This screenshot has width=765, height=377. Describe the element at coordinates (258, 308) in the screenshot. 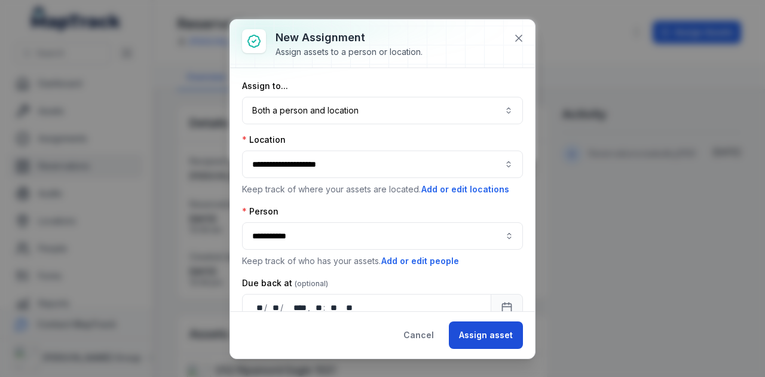

I see `div: day,` at that location.